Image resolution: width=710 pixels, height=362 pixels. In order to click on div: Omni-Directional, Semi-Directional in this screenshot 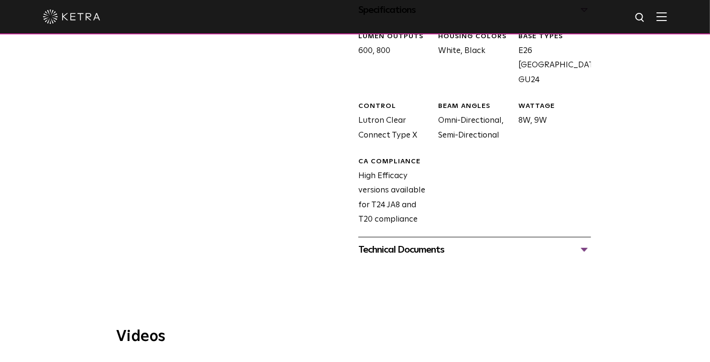, I will do `click(471, 122)`.